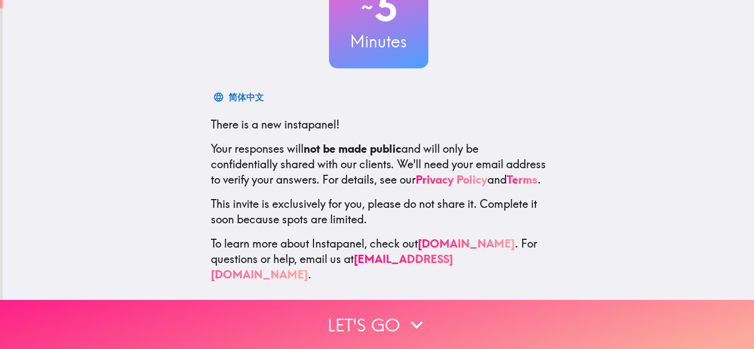 Image resolution: width=754 pixels, height=349 pixels. What do you see at coordinates (451, 179) in the screenshot?
I see `a: Privacy Policy` at bounding box center [451, 179].